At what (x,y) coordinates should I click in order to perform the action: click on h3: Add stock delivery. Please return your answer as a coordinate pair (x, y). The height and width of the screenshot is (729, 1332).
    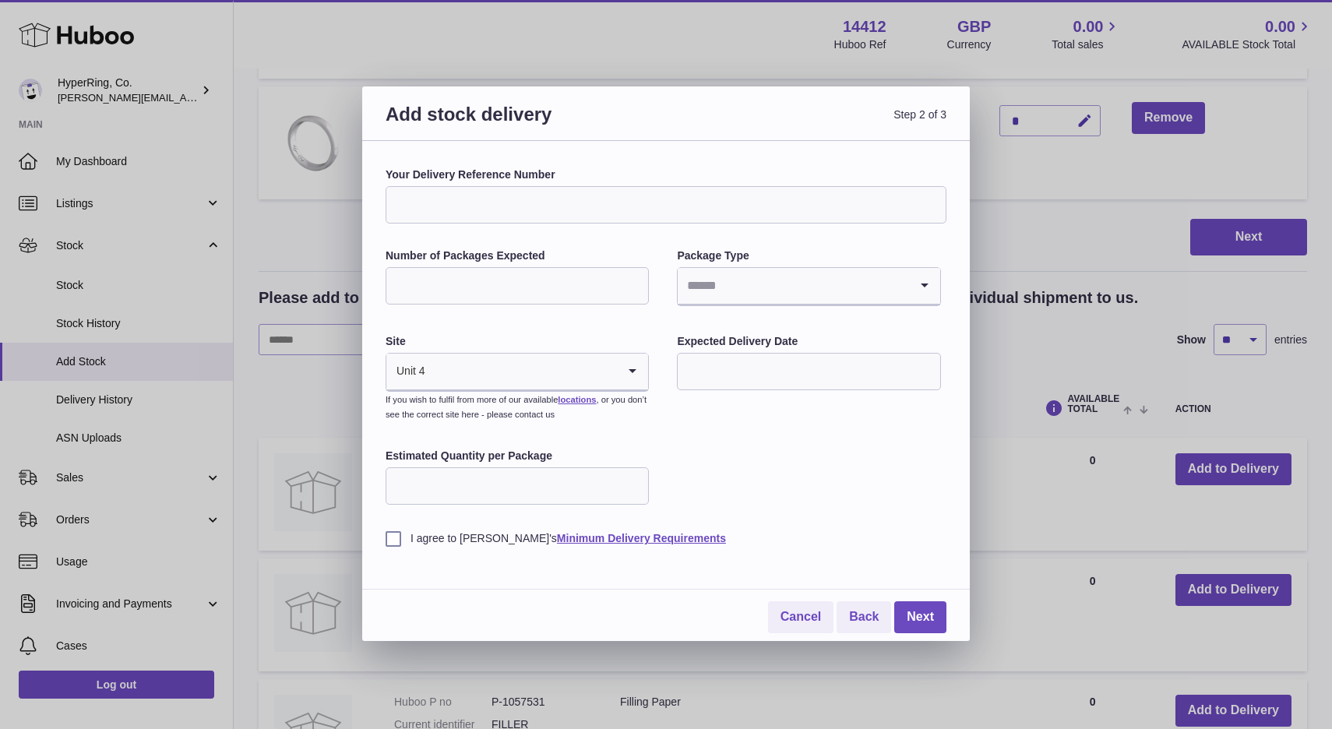
    Looking at the image, I should click on (526, 123).